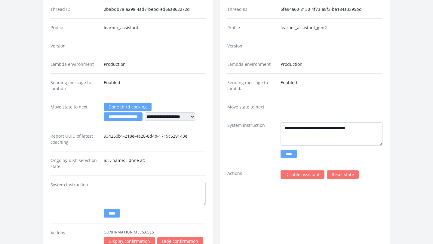  What do you see at coordinates (302, 175) in the screenshot?
I see `a: Disable assistant` at bounding box center [302, 175].